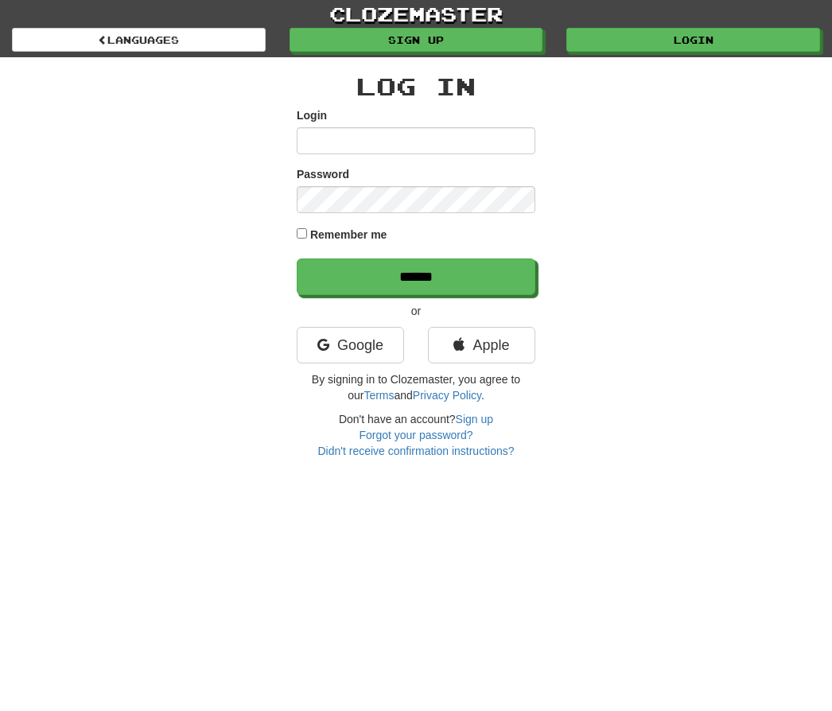 Image resolution: width=832 pixels, height=711 pixels. Describe the element at coordinates (416, 311) in the screenshot. I see `p: or` at that location.